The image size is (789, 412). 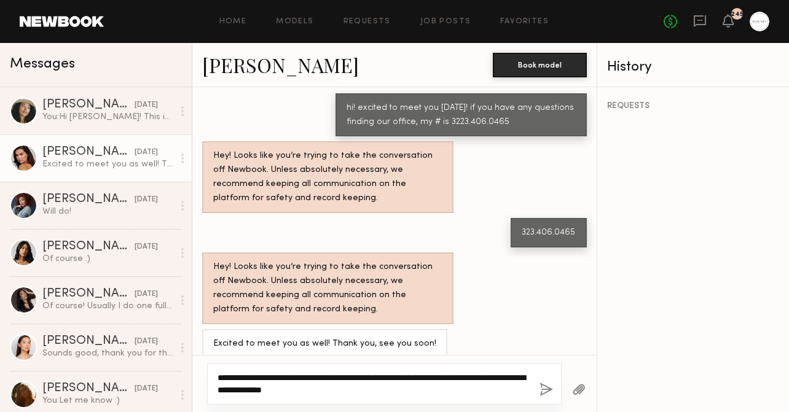 I want to click on div: 323.406.0465, so click(x=549, y=233).